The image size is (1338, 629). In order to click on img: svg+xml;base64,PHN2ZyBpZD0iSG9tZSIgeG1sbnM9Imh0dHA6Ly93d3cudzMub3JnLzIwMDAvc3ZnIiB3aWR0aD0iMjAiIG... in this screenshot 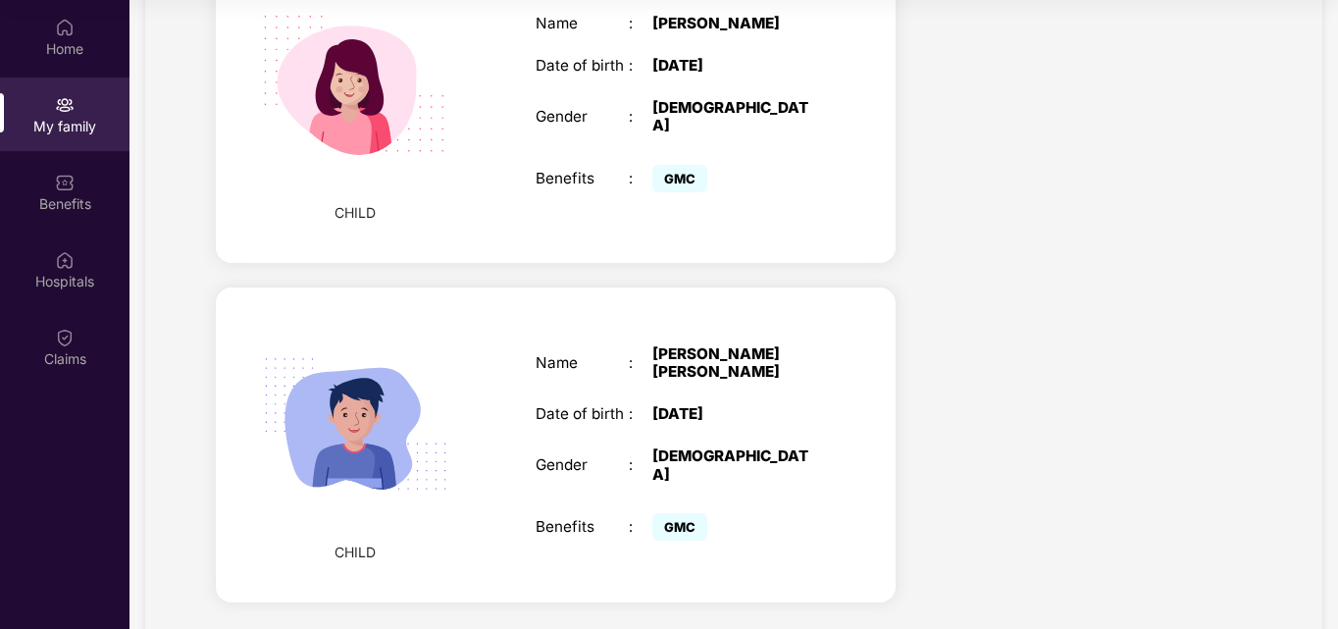, I will do `click(65, 27)`.